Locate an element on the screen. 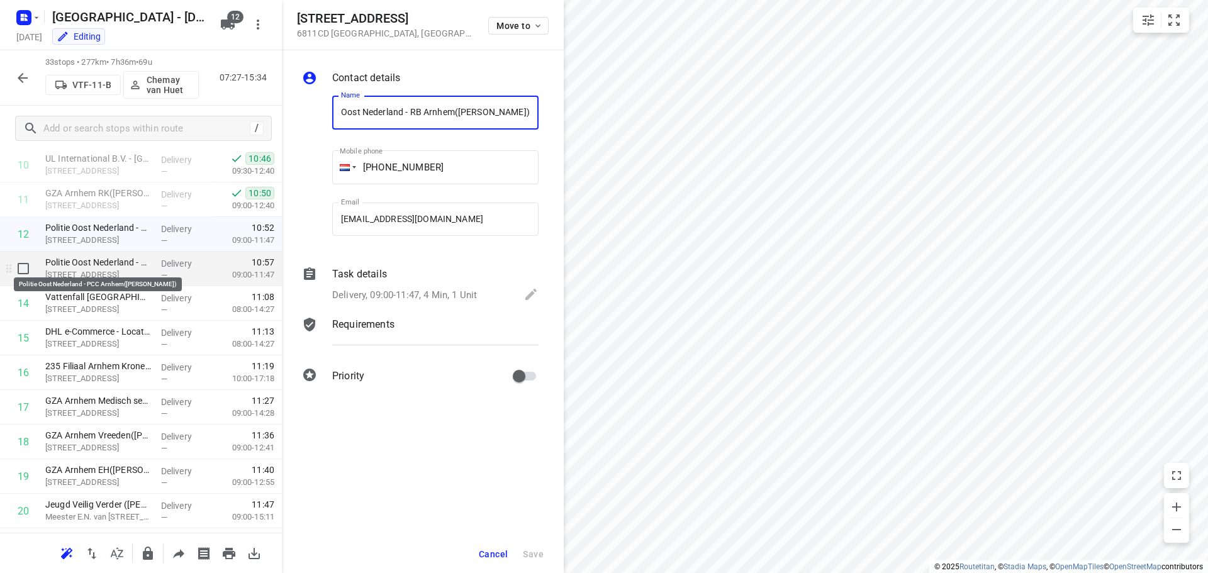 This screenshot has width=1208, height=573. input: 1 (702) 123-4567 is located at coordinates (435, 167).